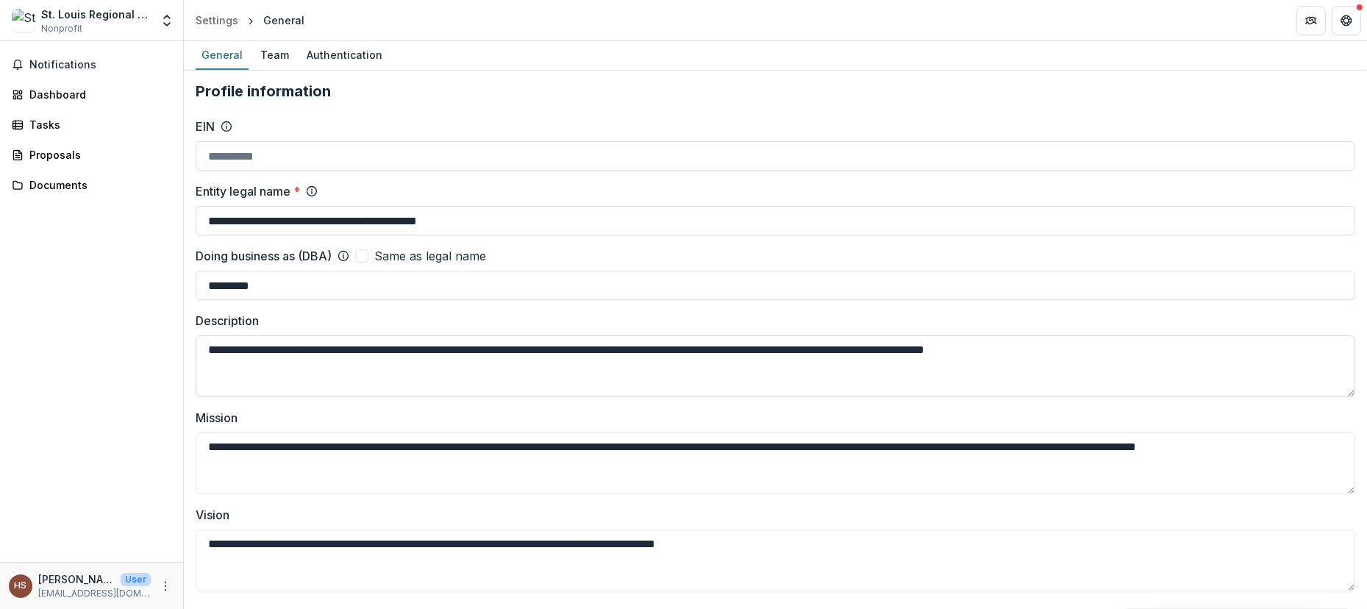  What do you see at coordinates (91, 185) in the screenshot?
I see `a: Documents` at bounding box center [91, 185].